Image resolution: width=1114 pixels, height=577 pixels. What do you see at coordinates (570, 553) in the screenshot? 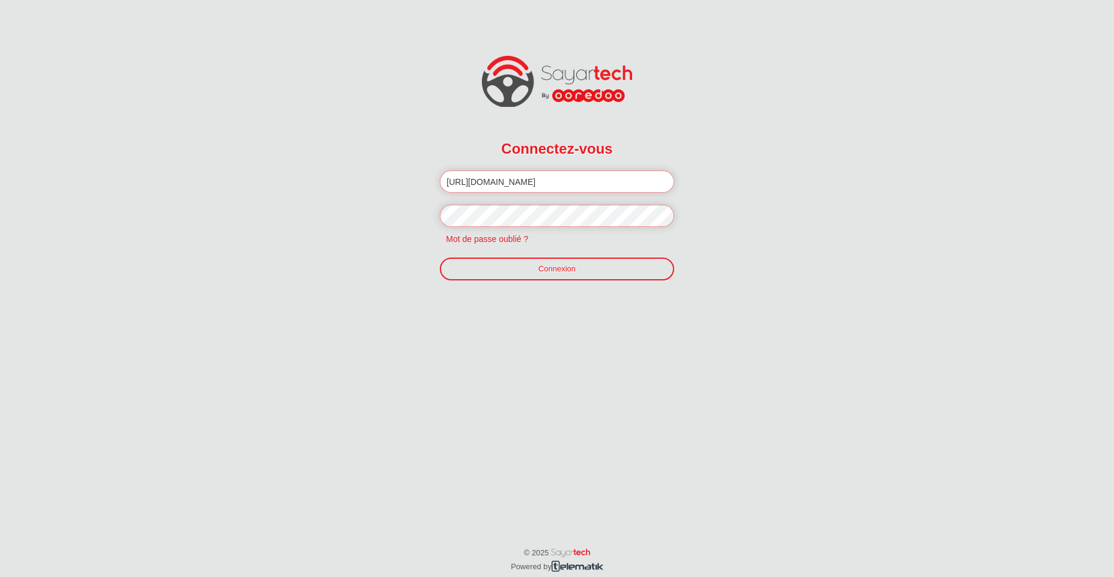
I see `img: word_sayartech.png` at bounding box center [570, 553].